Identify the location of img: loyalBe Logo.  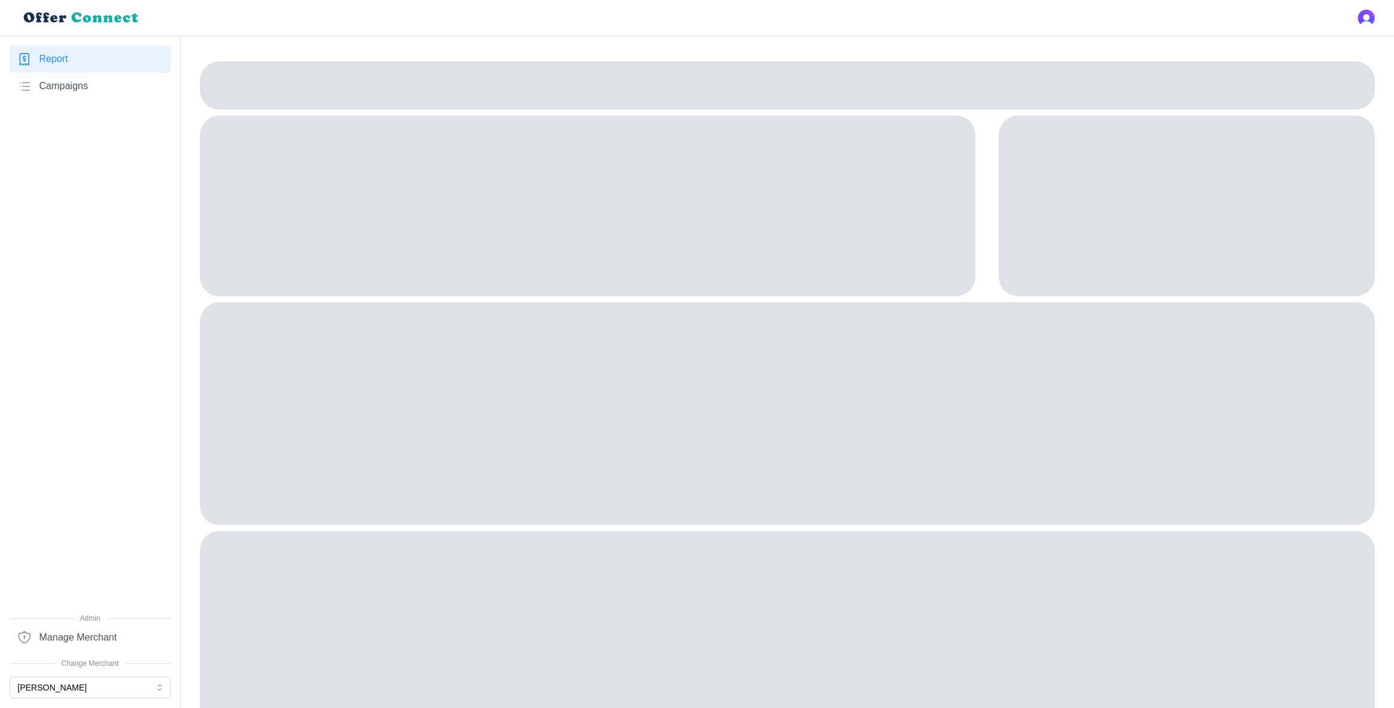
(82, 17).